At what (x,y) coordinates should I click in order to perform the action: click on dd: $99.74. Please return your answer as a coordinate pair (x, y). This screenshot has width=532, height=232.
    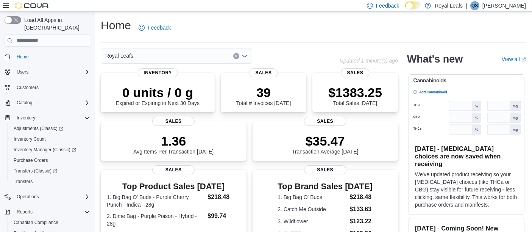
    Looking at the image, I should click on (224, 216).